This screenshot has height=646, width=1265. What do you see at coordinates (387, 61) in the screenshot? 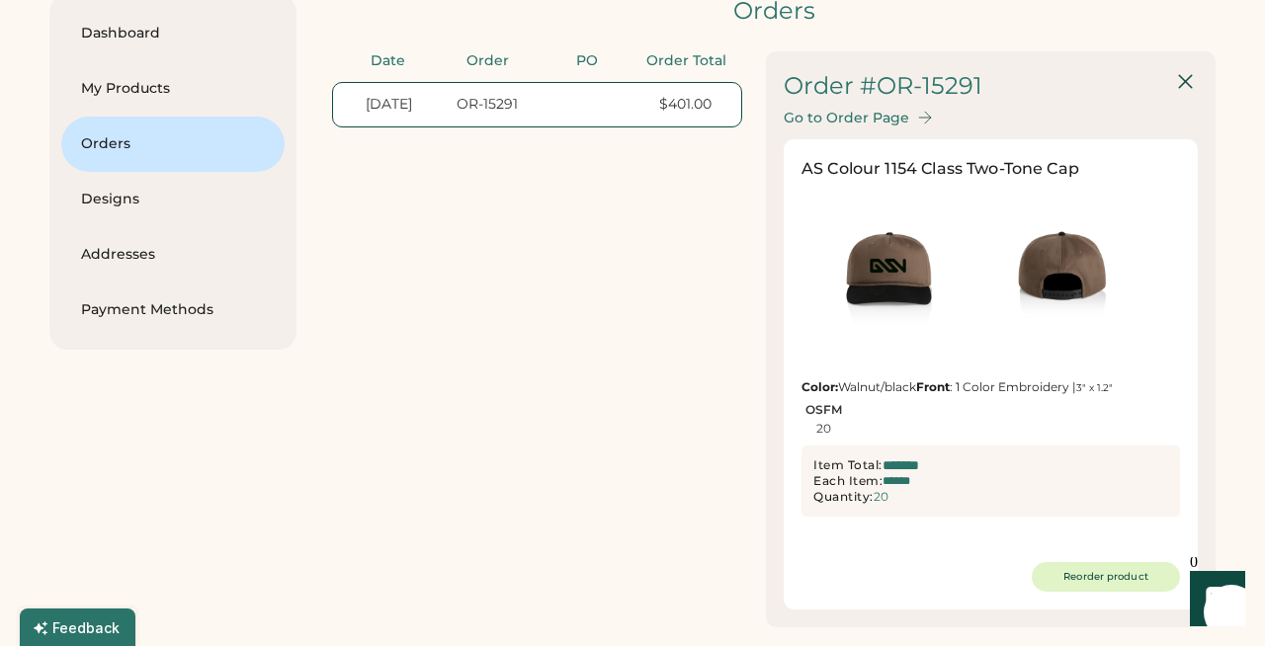
I see `div: Date` at bounding box center [387, 61].